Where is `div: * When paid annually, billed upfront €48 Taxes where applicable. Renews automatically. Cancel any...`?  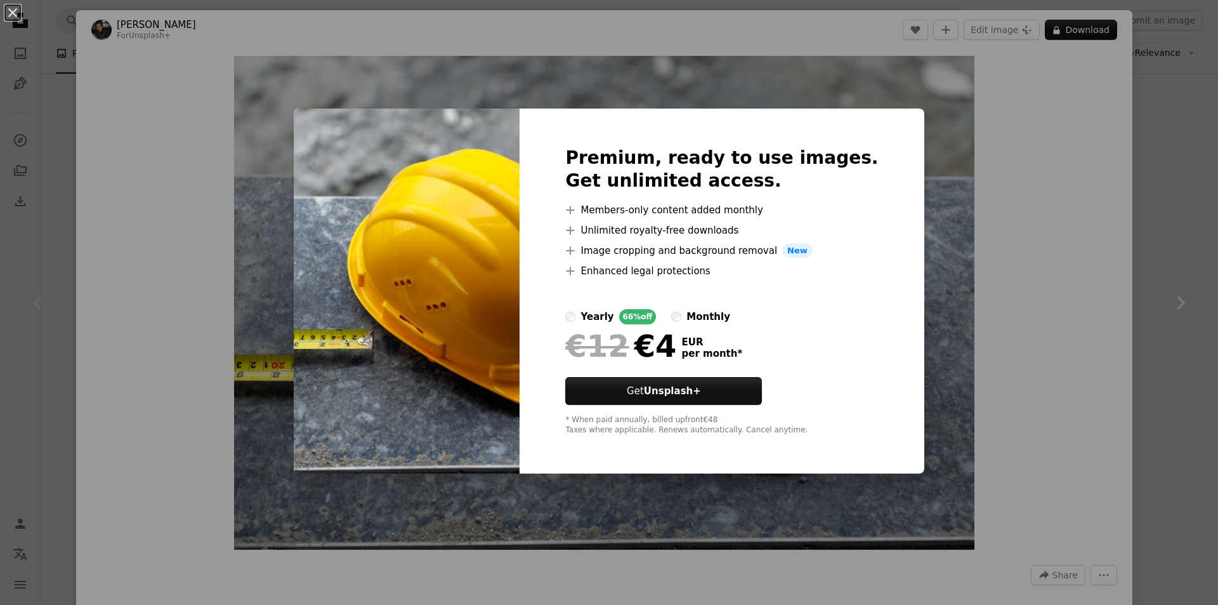
div: * When paid annually, billed upfront €48 Taxes where applicable. Renews automatically. Cancel any... is located at coordinates (722, 425).